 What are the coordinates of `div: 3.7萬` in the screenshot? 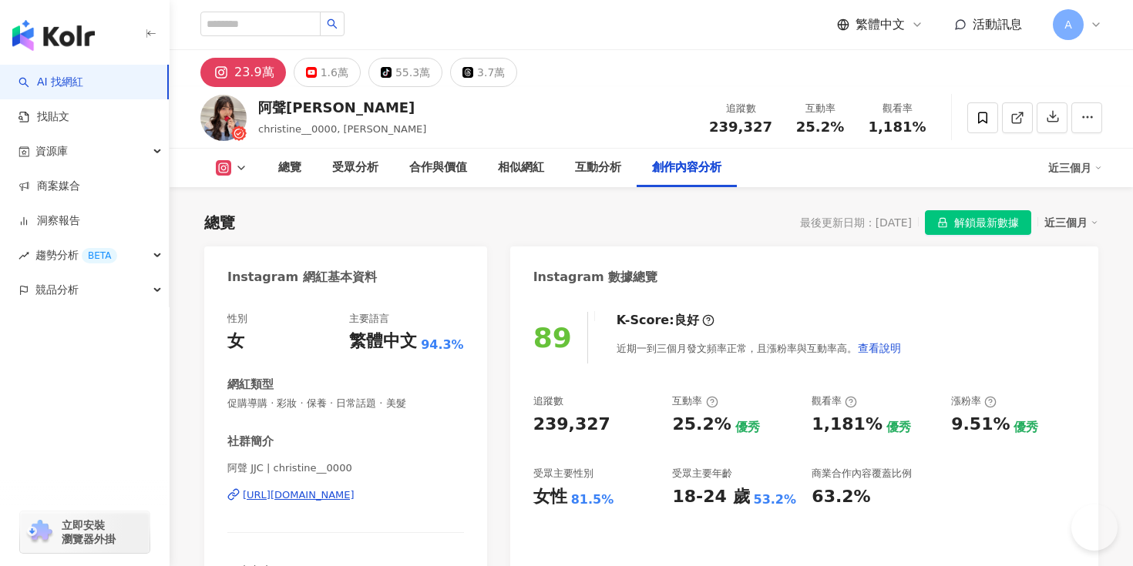 It's located at (491, 72).